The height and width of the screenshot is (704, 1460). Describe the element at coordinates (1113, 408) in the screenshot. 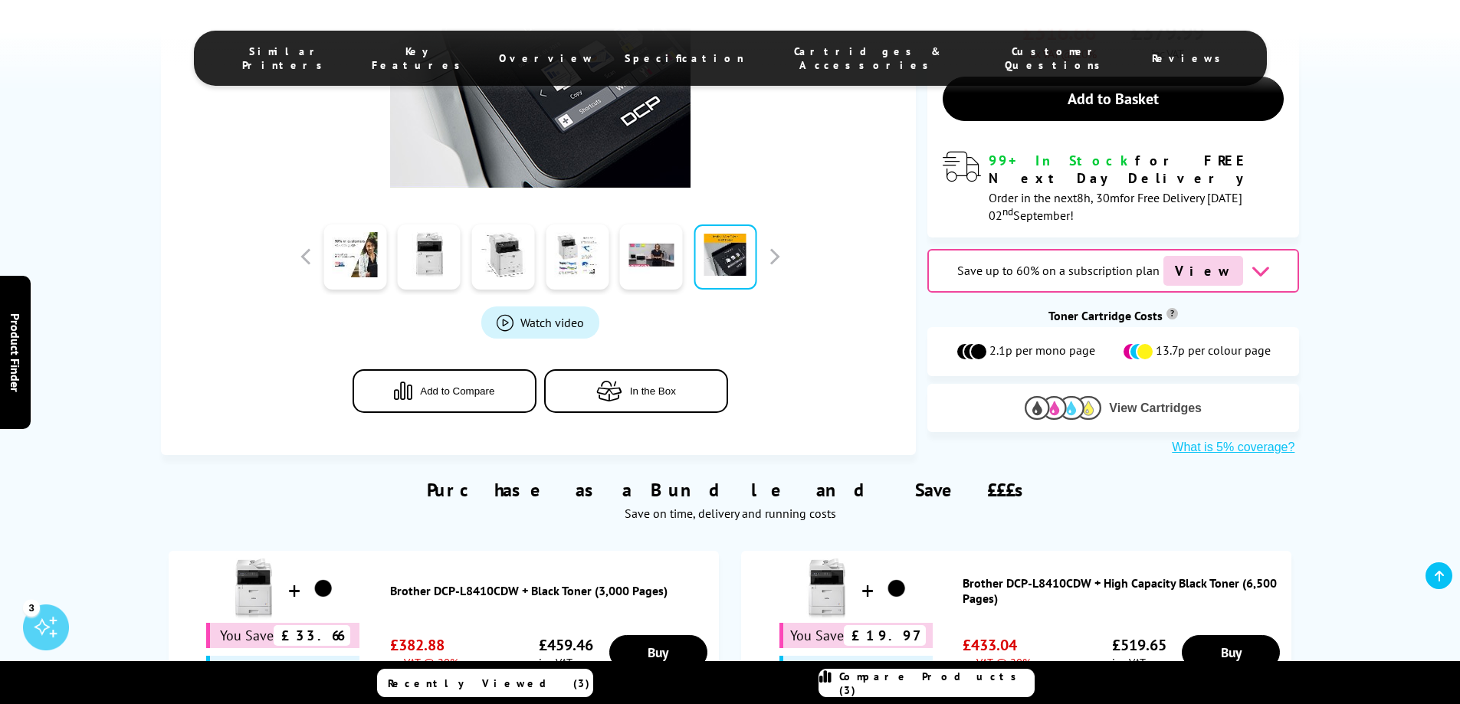

I see `button: View Cartridges` at that location.